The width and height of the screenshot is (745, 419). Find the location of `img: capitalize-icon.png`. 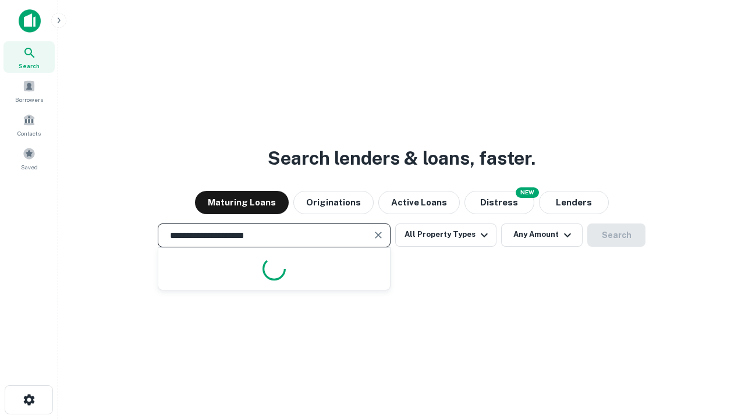

img: capitalize-icon.png is located at coordinates (30, 21).